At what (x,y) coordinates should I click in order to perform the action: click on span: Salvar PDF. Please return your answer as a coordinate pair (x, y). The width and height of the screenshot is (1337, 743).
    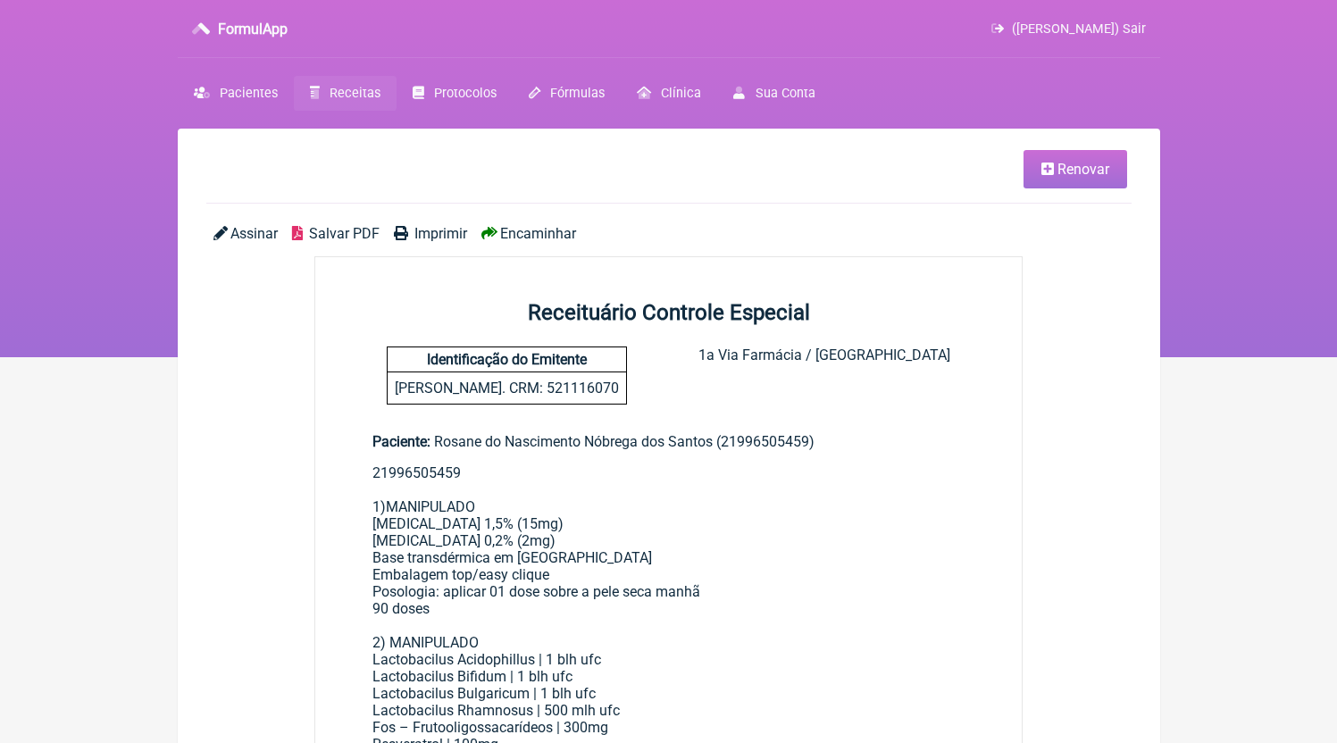
    Looking at the image, I should click on (344, 233).